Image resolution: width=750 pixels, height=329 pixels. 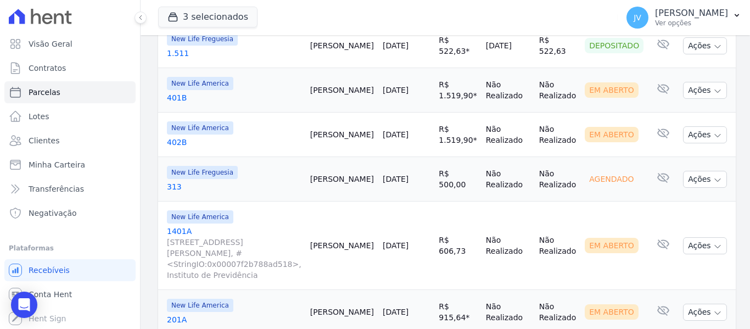 What do you see at coordinates (70, 165) in the screenshot?
I see `a: Minha Carteira` at bounding box center [70, 165].